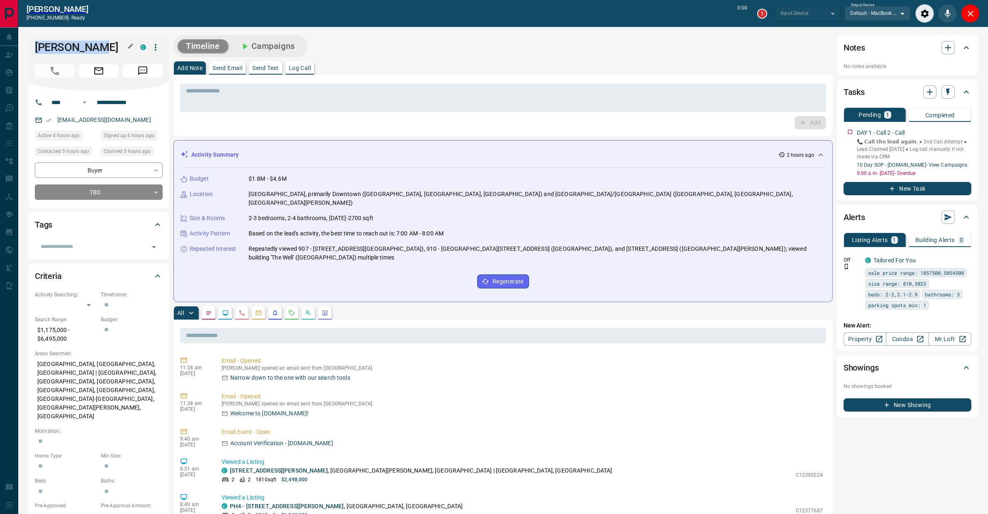 The image size is (988, 514). Describe the element at coordinates (907, 387) in the screenshot. I see `p: No showings booked` at that location.